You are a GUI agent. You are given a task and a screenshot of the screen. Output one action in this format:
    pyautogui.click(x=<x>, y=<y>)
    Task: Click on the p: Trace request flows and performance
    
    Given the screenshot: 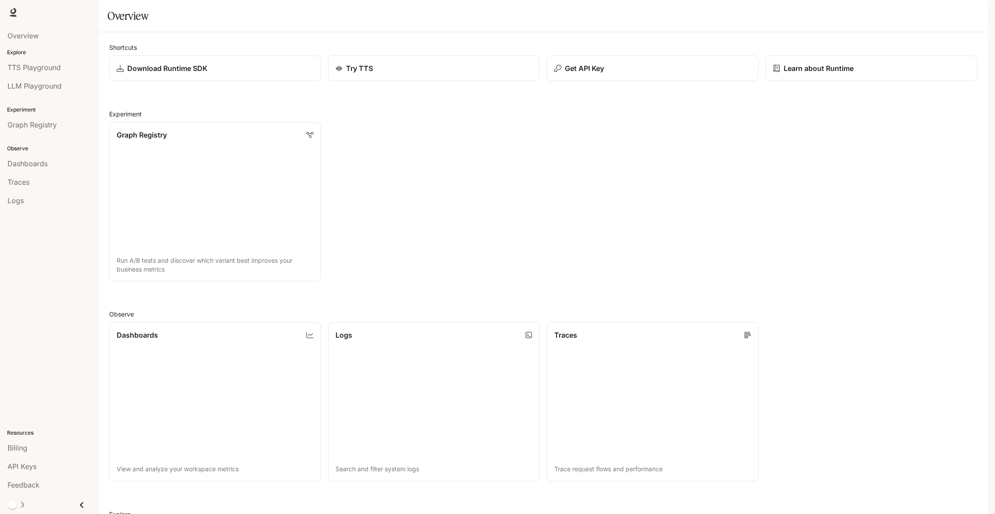 What is the action you would take?
    pyautogui.click(x=653, y=469)
    